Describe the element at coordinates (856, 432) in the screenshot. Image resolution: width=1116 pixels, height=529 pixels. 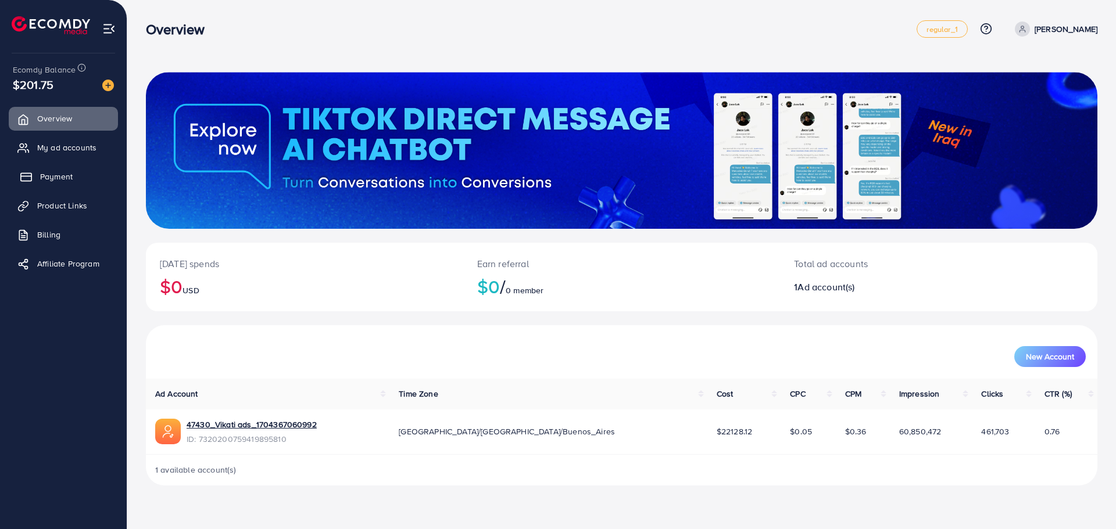
I see `span: $0.36` at that location.